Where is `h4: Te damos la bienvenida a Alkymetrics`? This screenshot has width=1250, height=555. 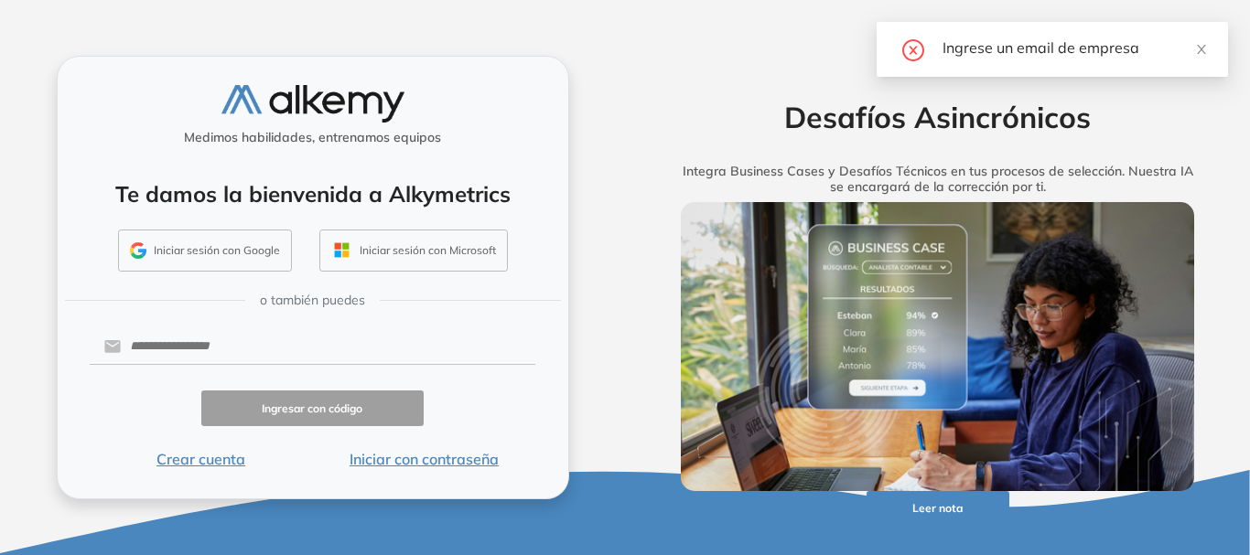
h4: Te damos la bienvenida a Alkymetrics is located at coordinates (313, 194).